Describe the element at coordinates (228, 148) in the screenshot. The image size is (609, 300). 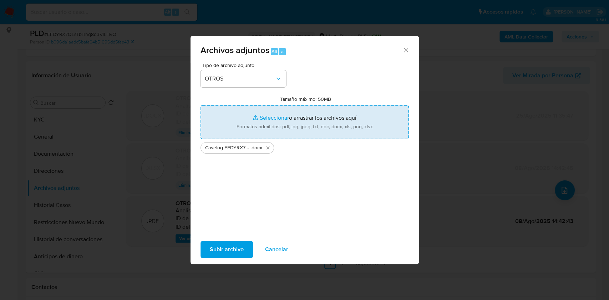
I see `span: Caselog EFDYRX7OLsTbHhq8q3VlLHvO V3` at that location.